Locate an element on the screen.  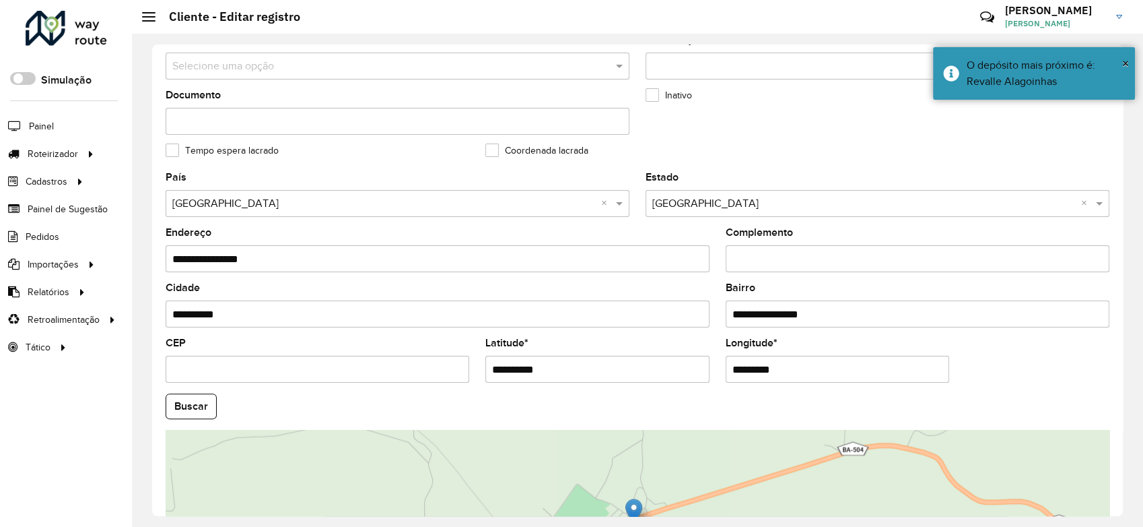
span: Roteirizador is located at coordinates (53, 154).